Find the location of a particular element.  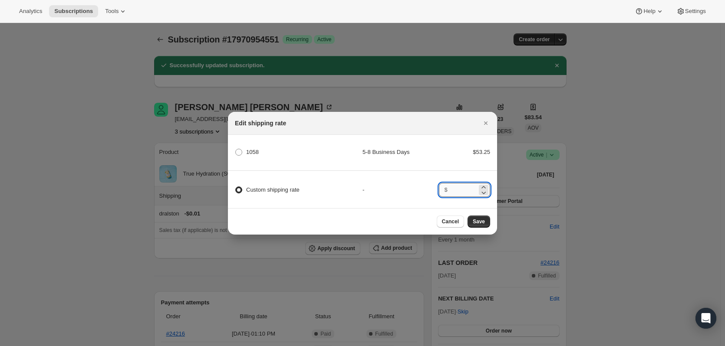

div: 5-8 Business Days is located at coordinates (401, 152).